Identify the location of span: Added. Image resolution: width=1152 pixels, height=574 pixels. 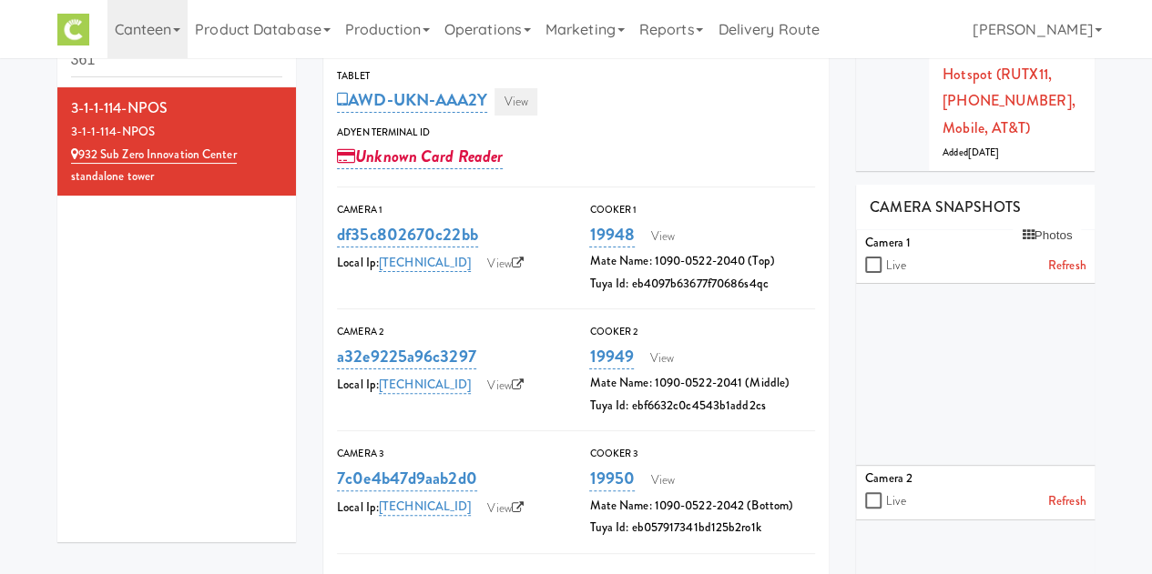
(970, 152).